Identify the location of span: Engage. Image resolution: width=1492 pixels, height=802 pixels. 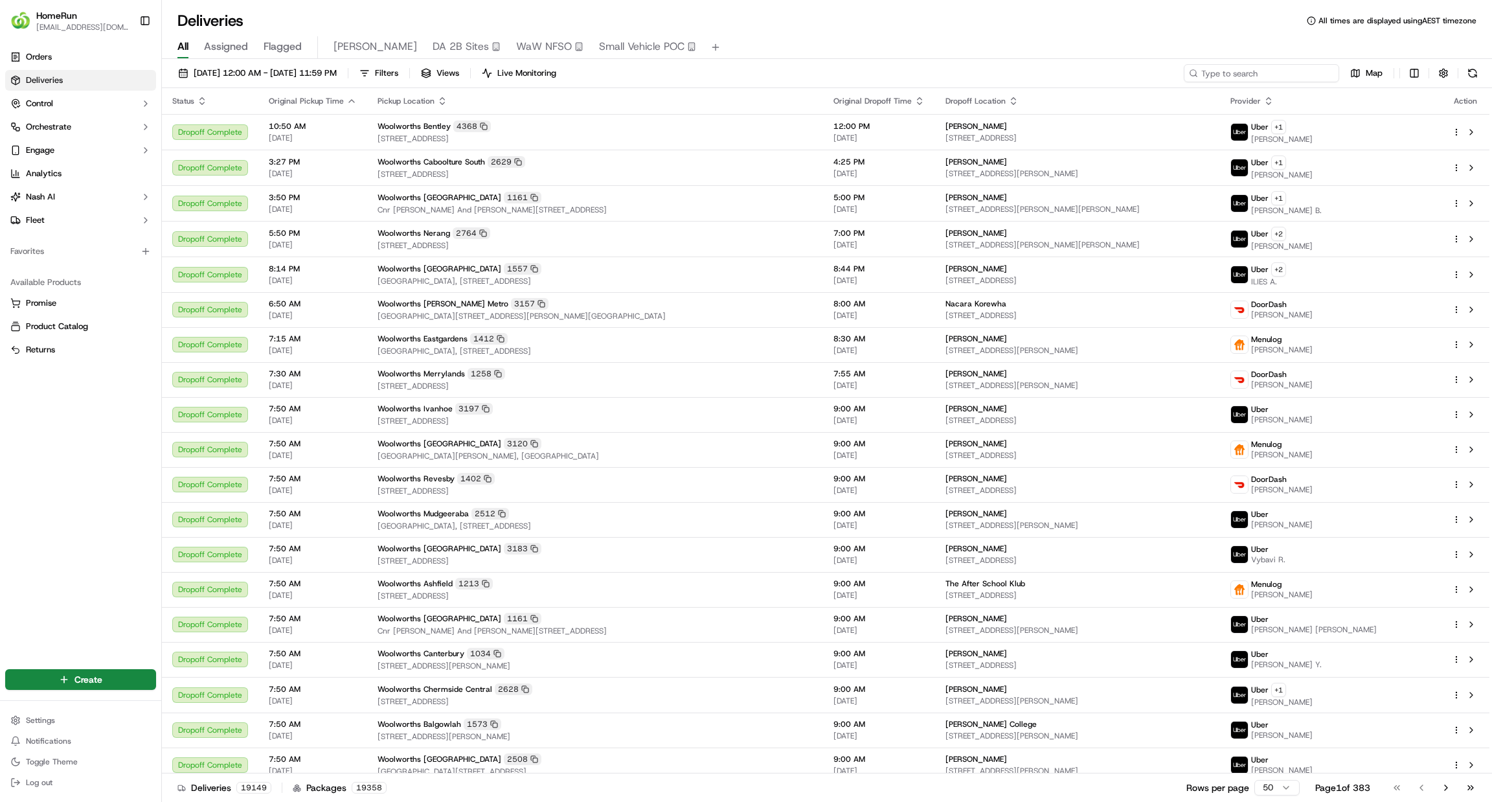
(40, 150).